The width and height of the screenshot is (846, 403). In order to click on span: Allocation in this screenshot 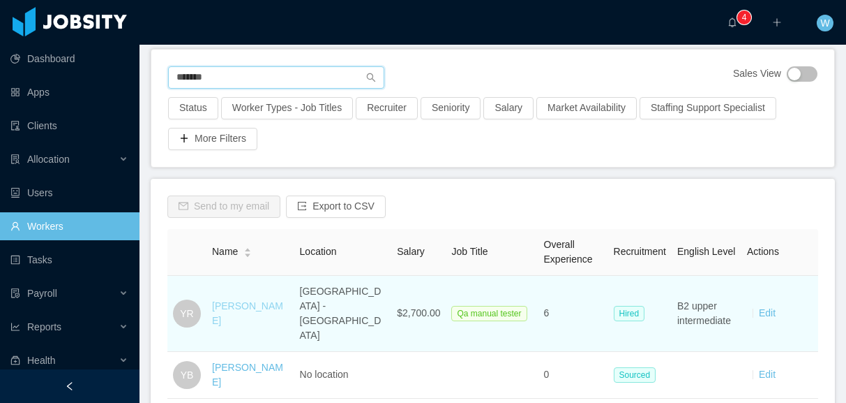, I will do `click(48, 159)`.